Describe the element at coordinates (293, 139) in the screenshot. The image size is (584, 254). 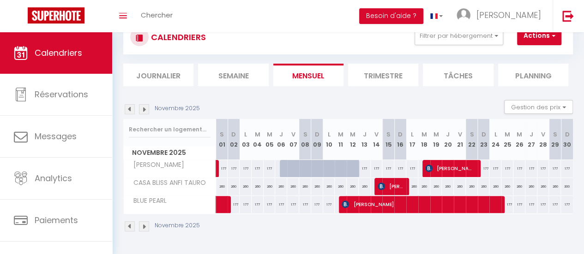
I see `th: 07` at that location.